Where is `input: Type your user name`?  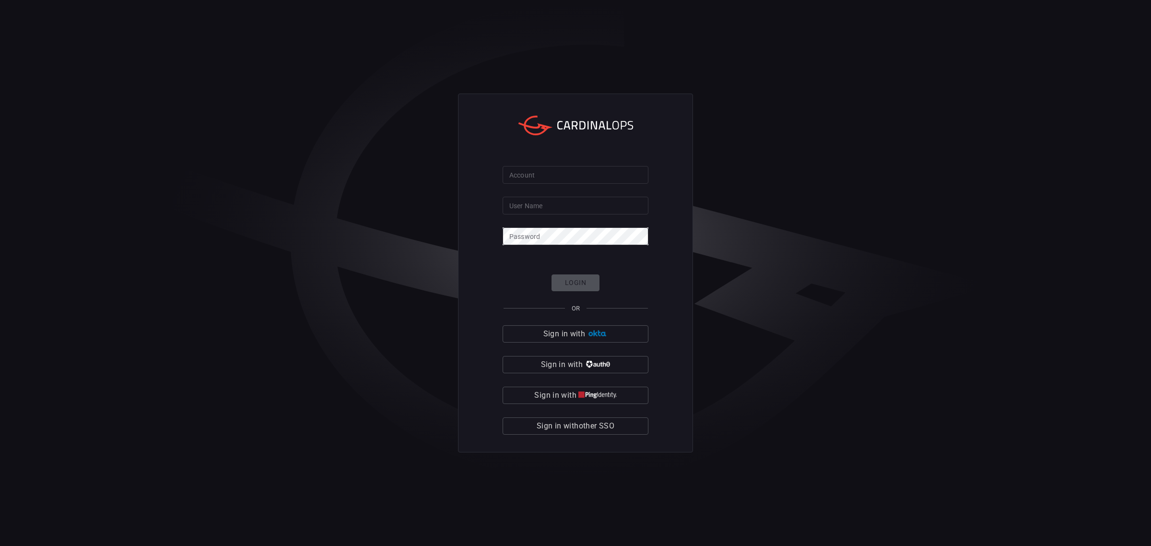 input: Type your user name is located at coordinates (576, 205).